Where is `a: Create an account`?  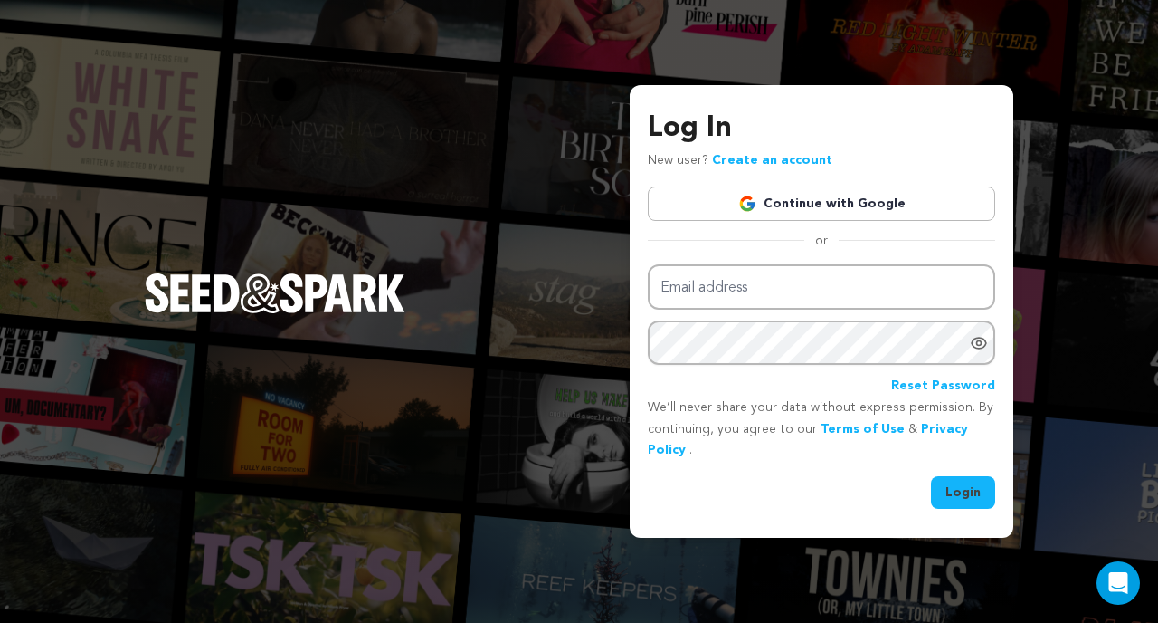
a: Create an account is located at coordinates (772, 160).